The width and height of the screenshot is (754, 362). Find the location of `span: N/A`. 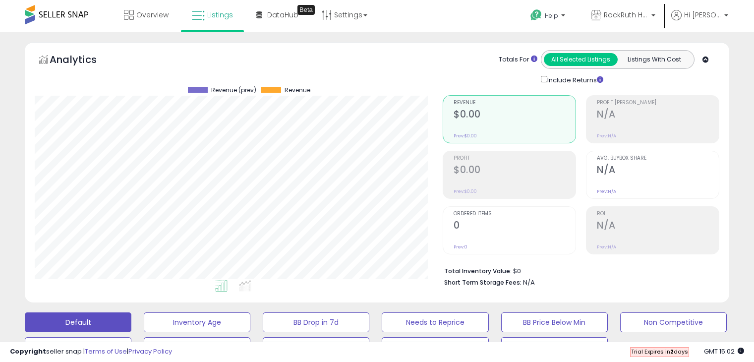

span: N/A is located at coordinates (529, 282).